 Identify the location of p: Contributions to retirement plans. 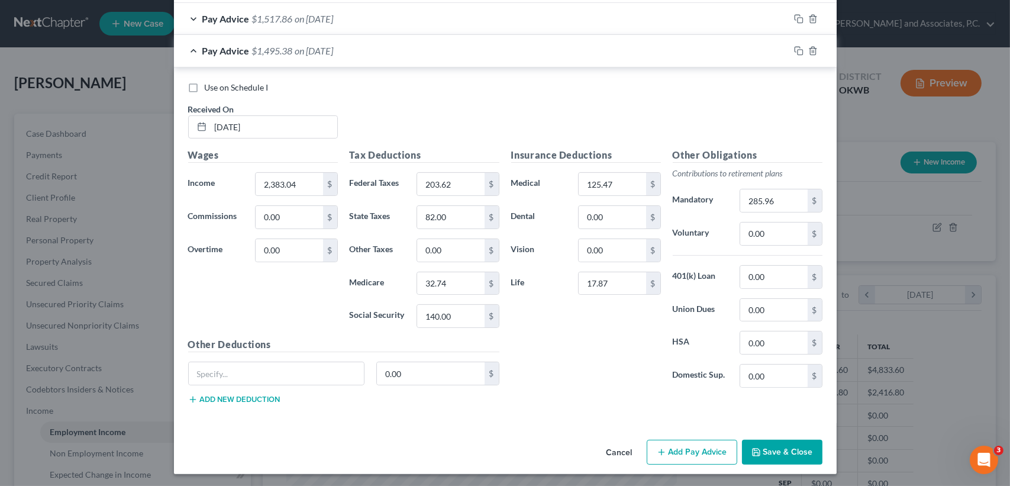
(747, 173).